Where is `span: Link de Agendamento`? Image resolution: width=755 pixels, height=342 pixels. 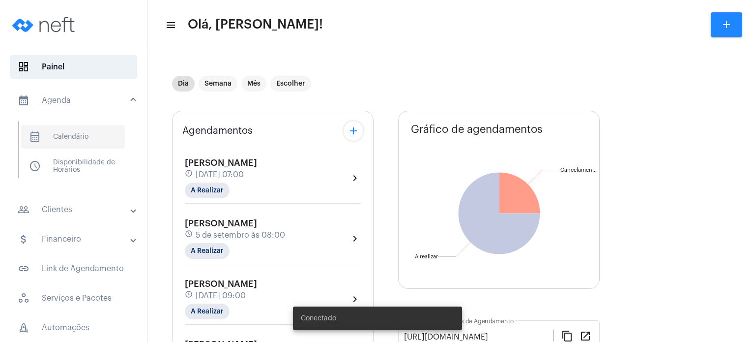
span: Link de Agendamento is located at coordinates (73, 269).